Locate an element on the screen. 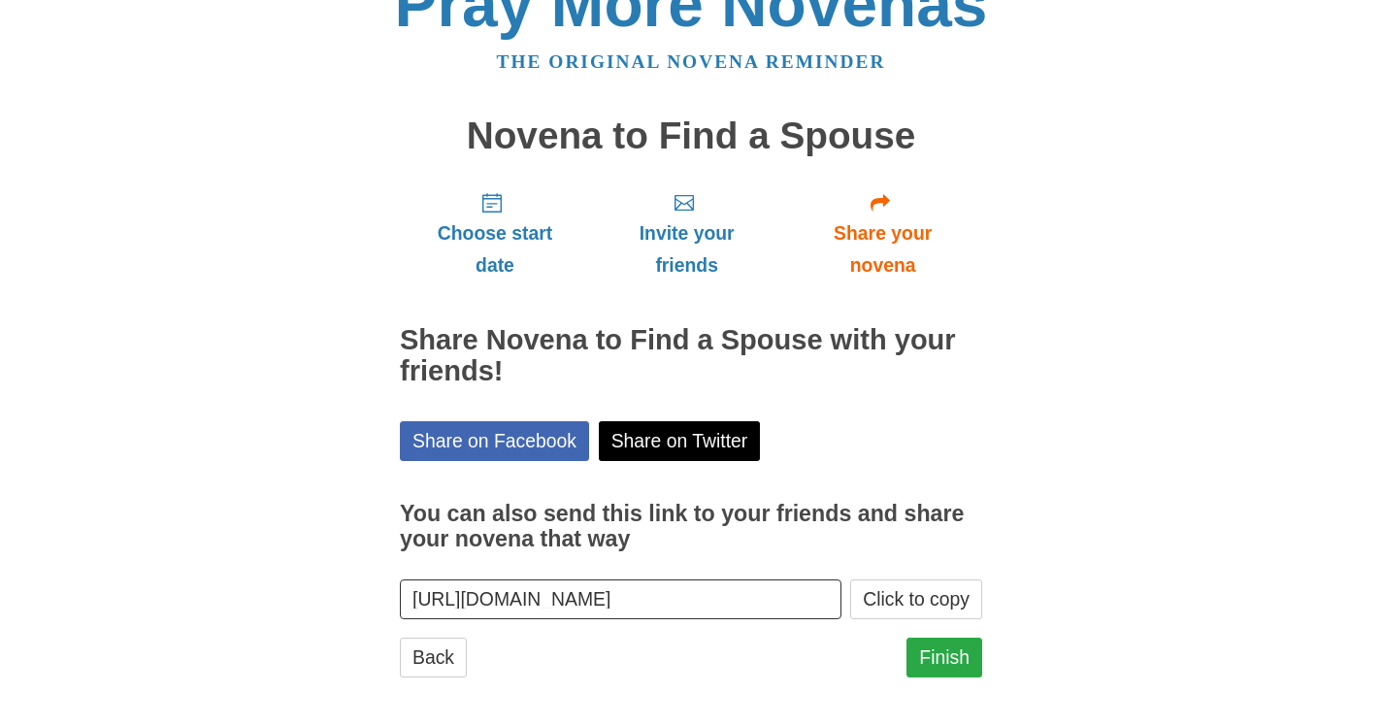 The width and height of the screenshot is (1382, 726). span: Share your novena is located at coordinates (882, 249).